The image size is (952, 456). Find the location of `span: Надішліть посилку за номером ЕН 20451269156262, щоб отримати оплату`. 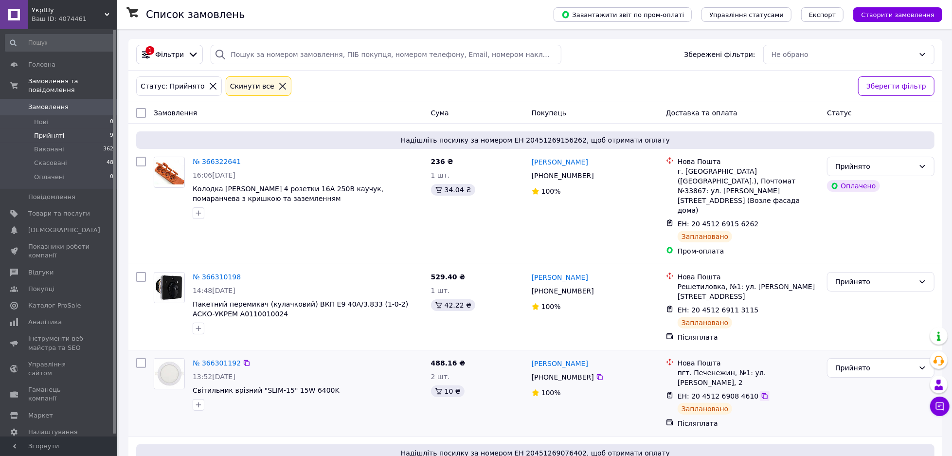

span: Надішліть посилку за номером ЕН 20451269156262, щоб отримати оплату is located at coordinates (535, 140).